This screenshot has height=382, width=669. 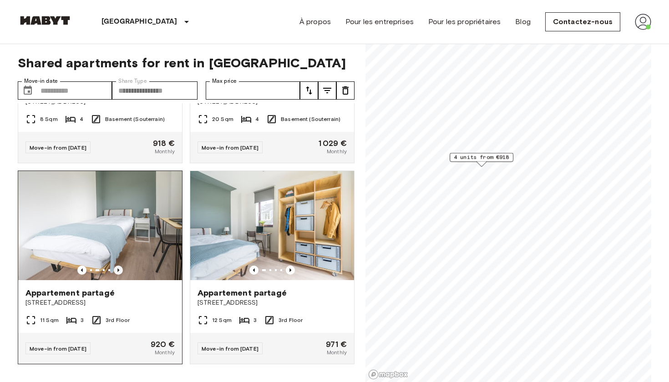 I want to click on div: Map marker, so click(x=481, y=160).